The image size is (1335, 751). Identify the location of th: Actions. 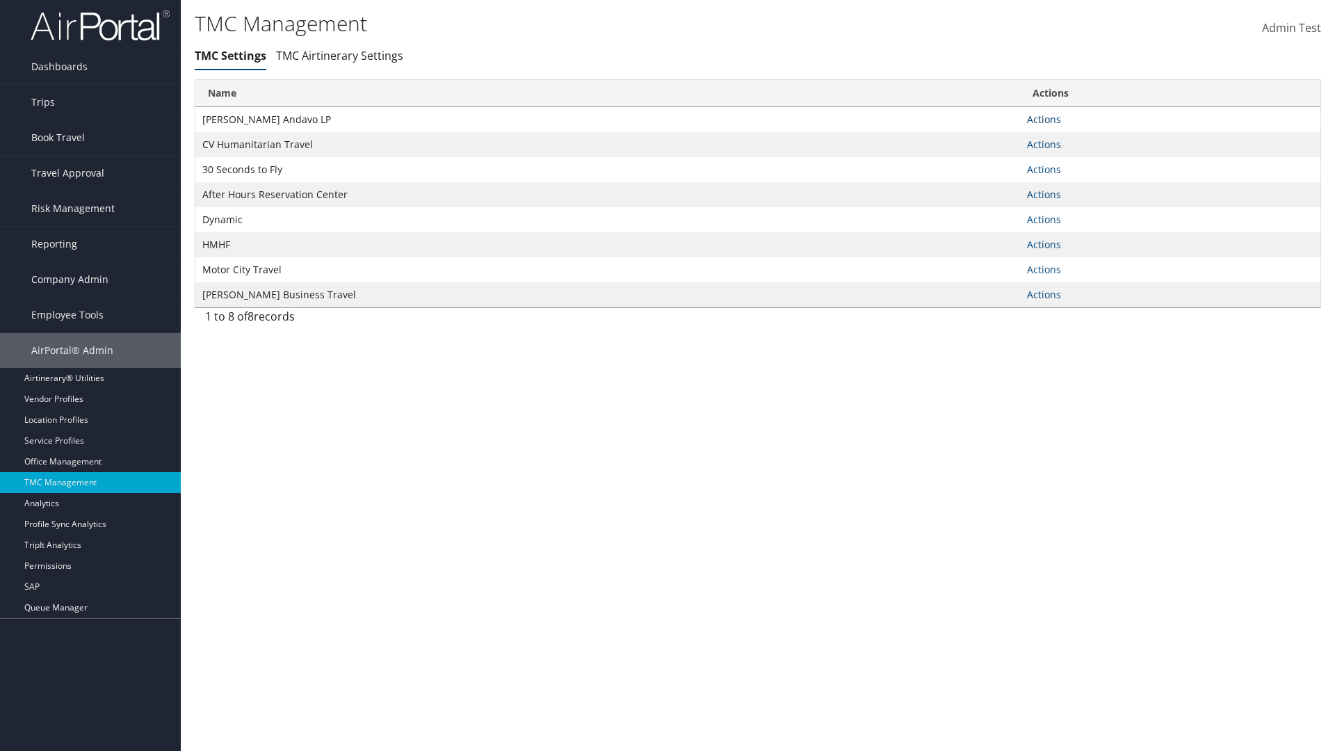
(1170, 93).